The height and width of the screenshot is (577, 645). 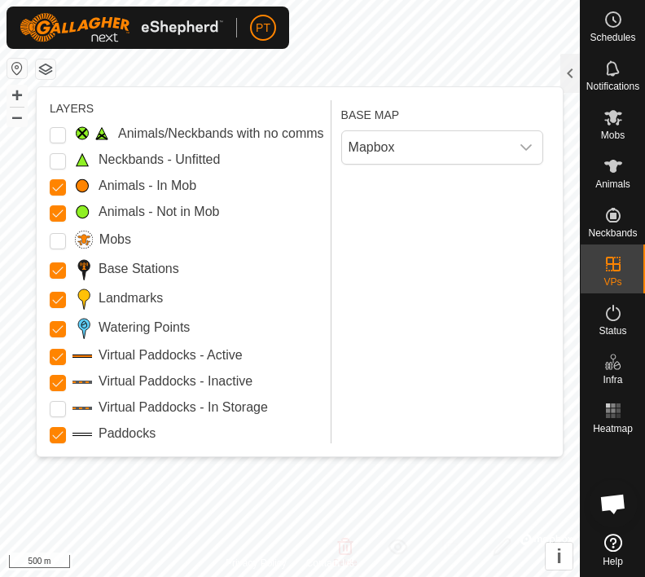 I want to click on span: Mobs, so click(x=613, y=135).